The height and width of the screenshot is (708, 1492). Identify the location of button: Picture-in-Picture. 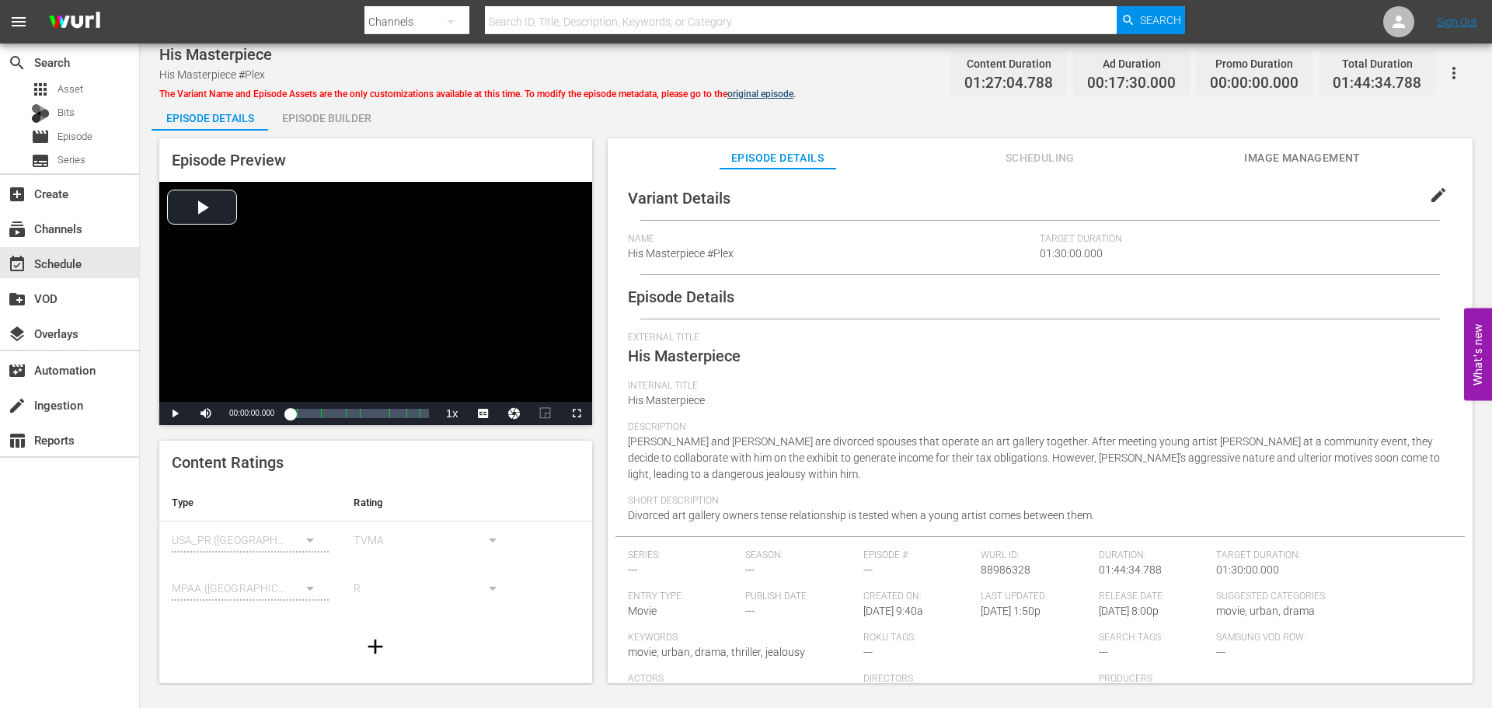
(545, 413).